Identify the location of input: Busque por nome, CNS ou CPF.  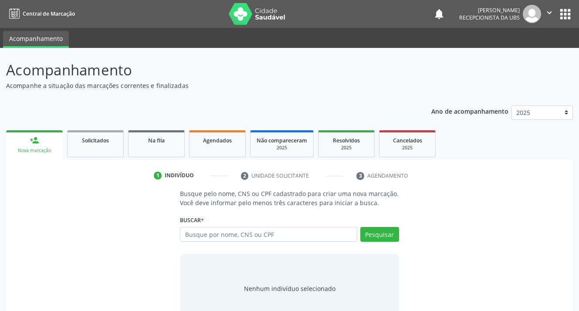
(268, 234).